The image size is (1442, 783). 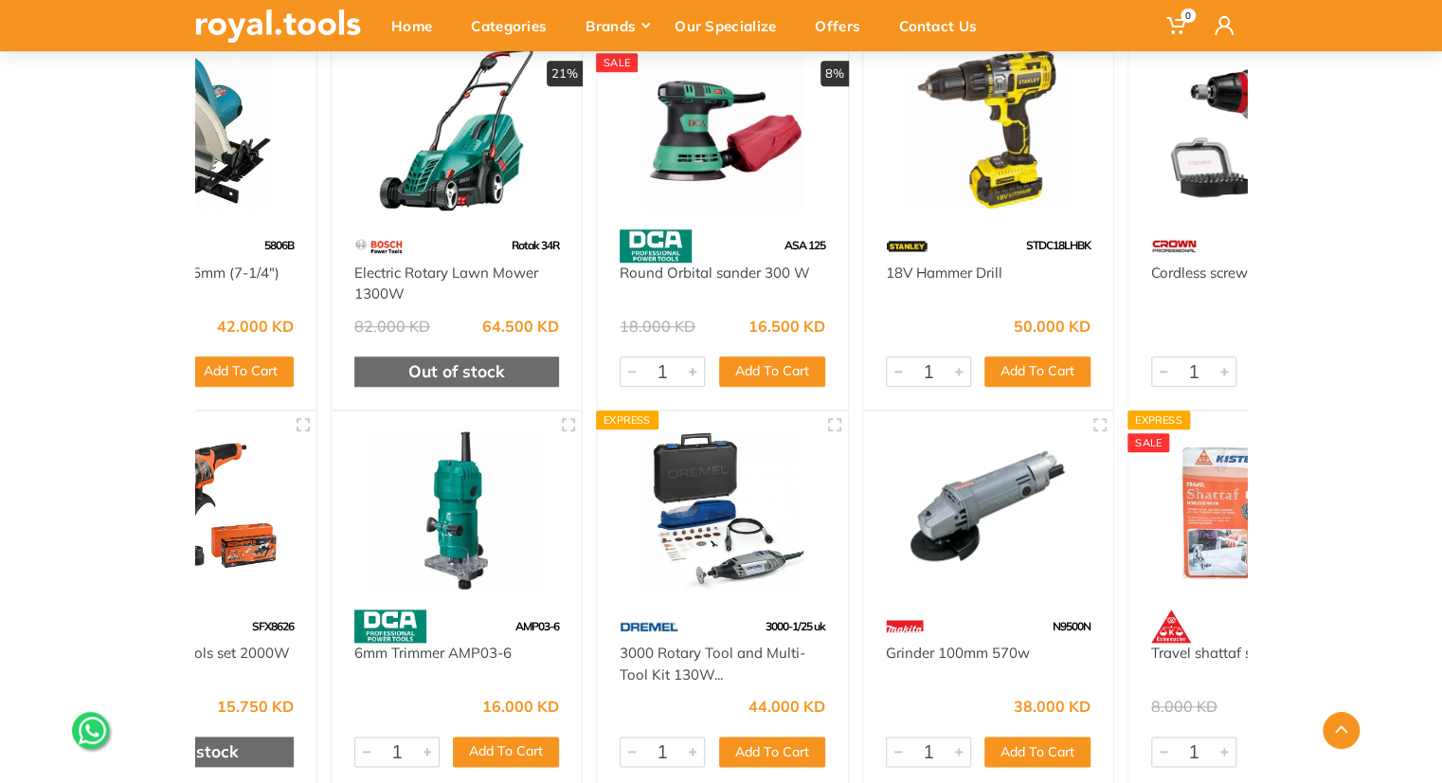 What do you see at coordinates (617, 26) in the screenshot?
I see `div: Brands` at bounding box center [617, 26].